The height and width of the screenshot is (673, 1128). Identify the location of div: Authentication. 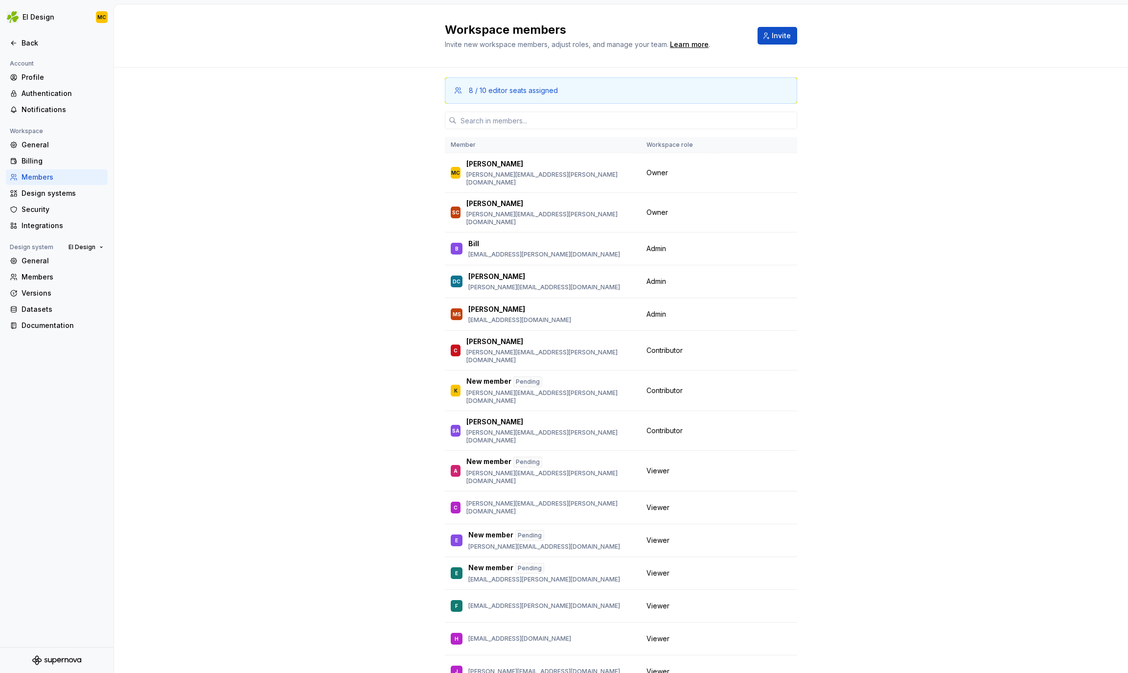
(63, 94).